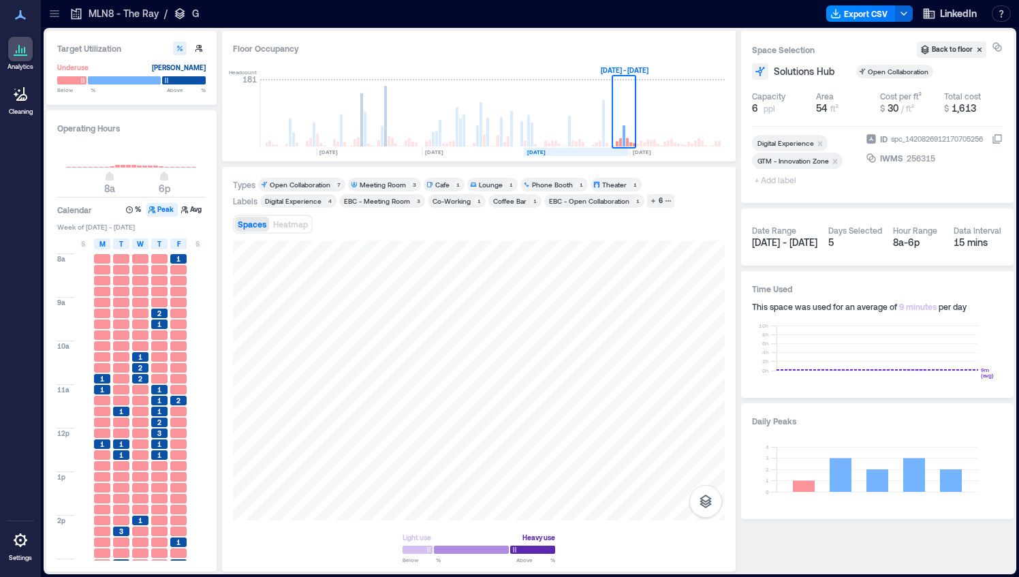 This screenshot has height=577, width=1019. I want to click on div: EBC - Meeting Room, so click(376, 201).